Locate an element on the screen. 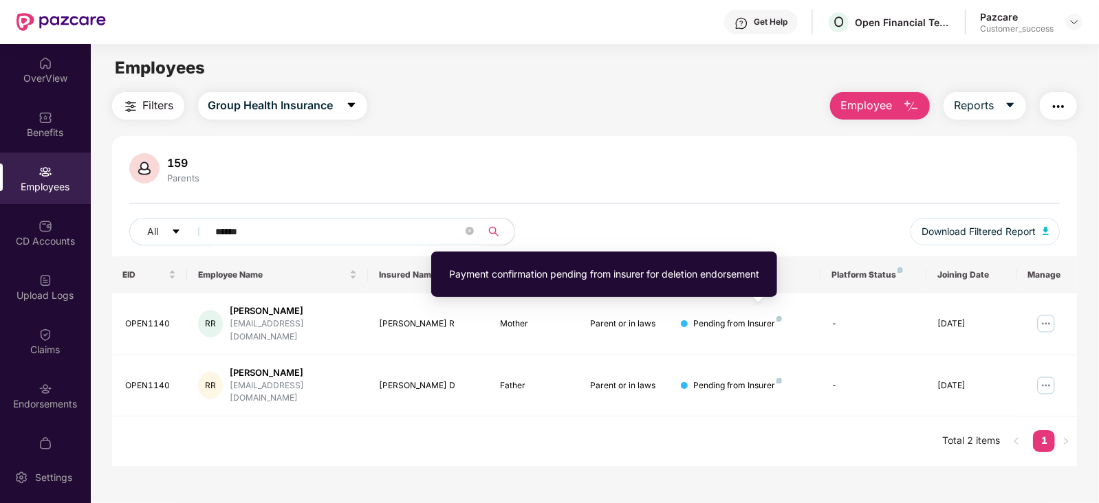  span: right is located at coordinates (1066, 441).